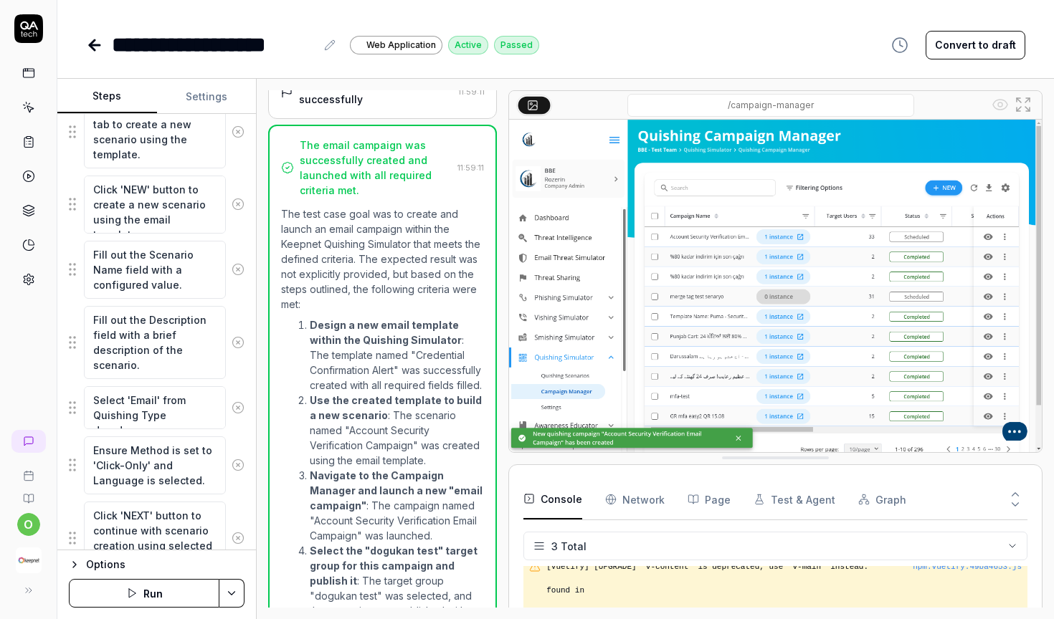 This screenshot has height=619, width=1054. What do you see at coordinates (156, 565) in the screenshot?
I see `button: Options` at bounding box center [156, 565].